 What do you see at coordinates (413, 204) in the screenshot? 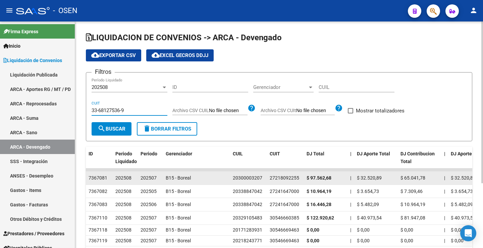
I see `span: $ 10.964,19` at bounding box center [413, 204].